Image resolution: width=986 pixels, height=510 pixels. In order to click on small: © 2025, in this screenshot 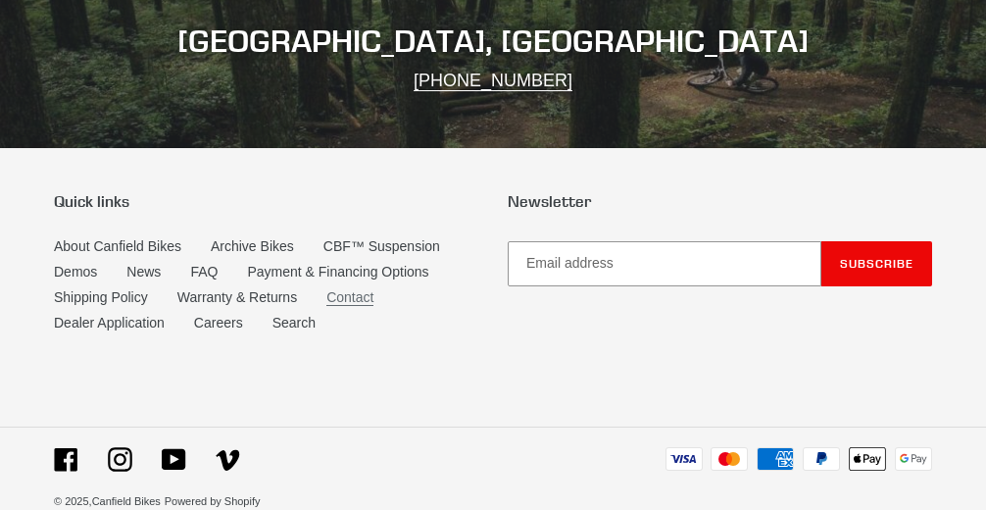, I will do `click(107, 501)`.